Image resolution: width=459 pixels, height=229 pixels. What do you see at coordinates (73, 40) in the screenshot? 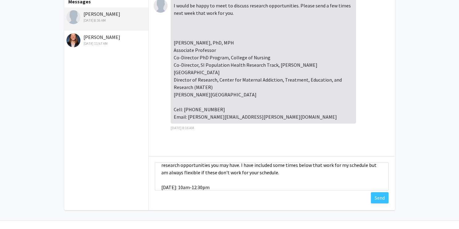
I see `img: Katie Hunzinger` at bounding box center [73, 40].